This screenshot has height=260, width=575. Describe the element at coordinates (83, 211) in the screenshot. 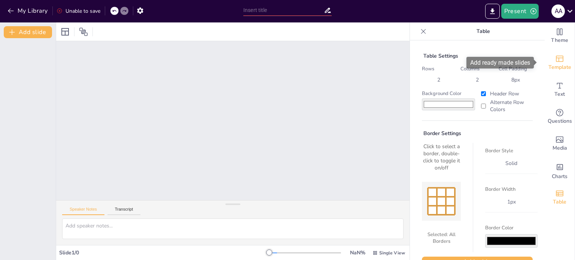

I see `button: Speaker Notes` at that location.